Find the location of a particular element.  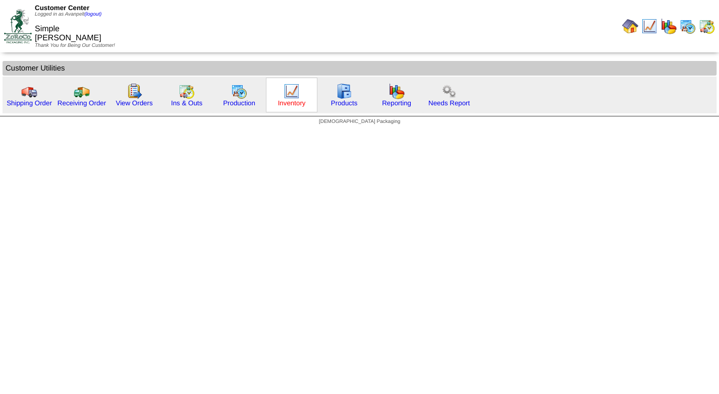

img: home.gif is located at coordinates (630, 26).